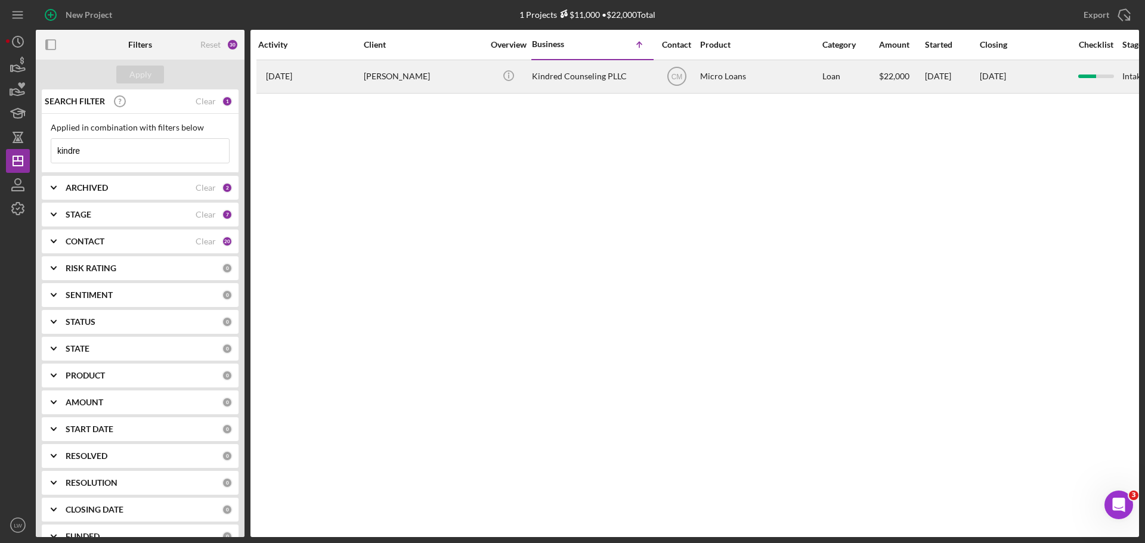 The height and width of the screenshot is (543, 1145). What do you see at coordinates (1096, 15) in the screenshot?
I see `div: Export` at bounding box center [1096, 15].